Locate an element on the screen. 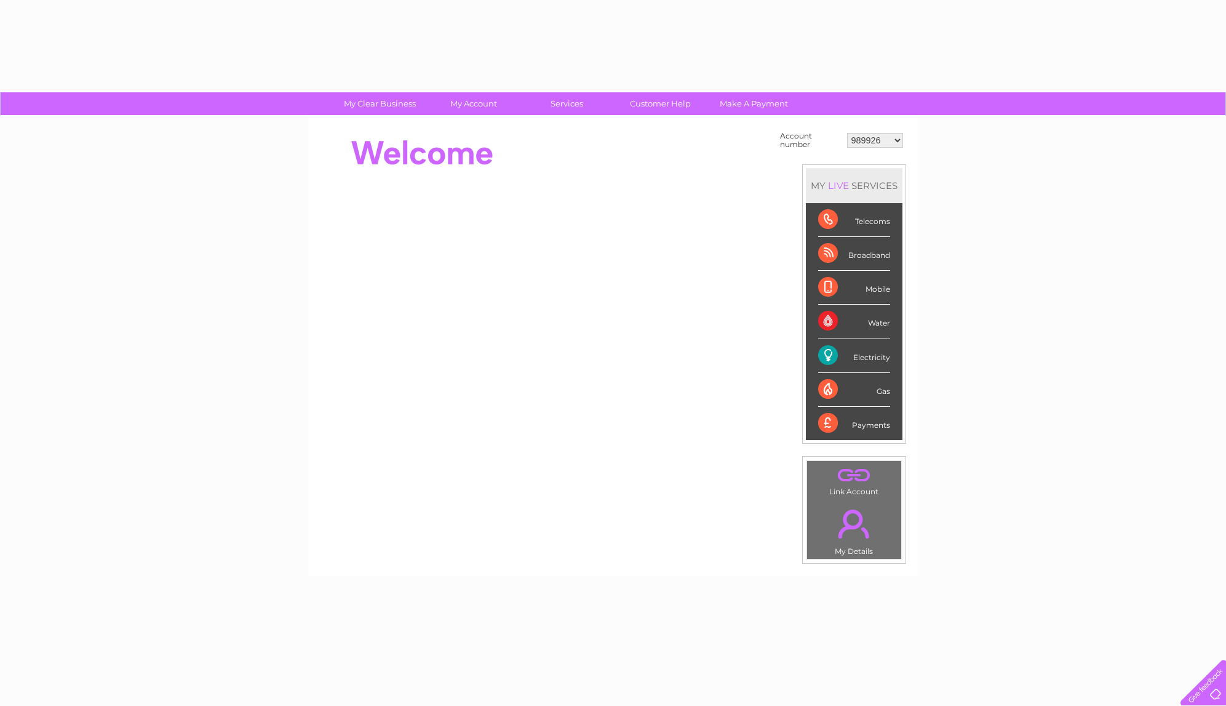 The width and height of the screenshot is (1226, 706). td: Account number is located at coordinates (810, 140).